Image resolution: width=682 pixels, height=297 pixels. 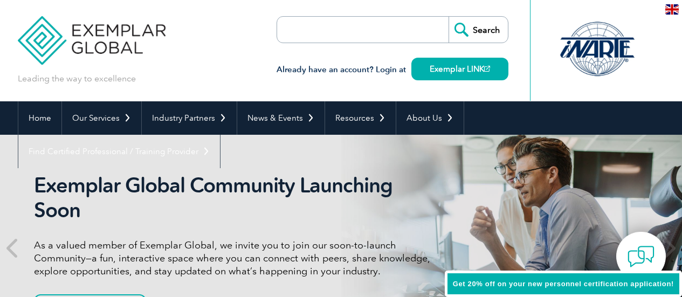 I want to click on a: About Us, so click(x=430, y=118).